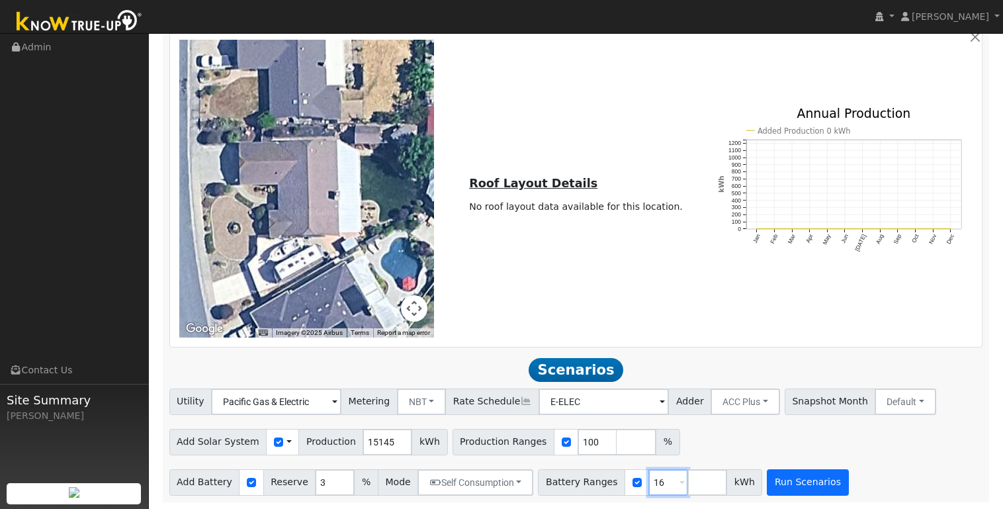 This screenshot has width=1003, height=509. Describe the element at coordinates (74, 400) in the screenshot. I see `span: Site Summary` at that location.